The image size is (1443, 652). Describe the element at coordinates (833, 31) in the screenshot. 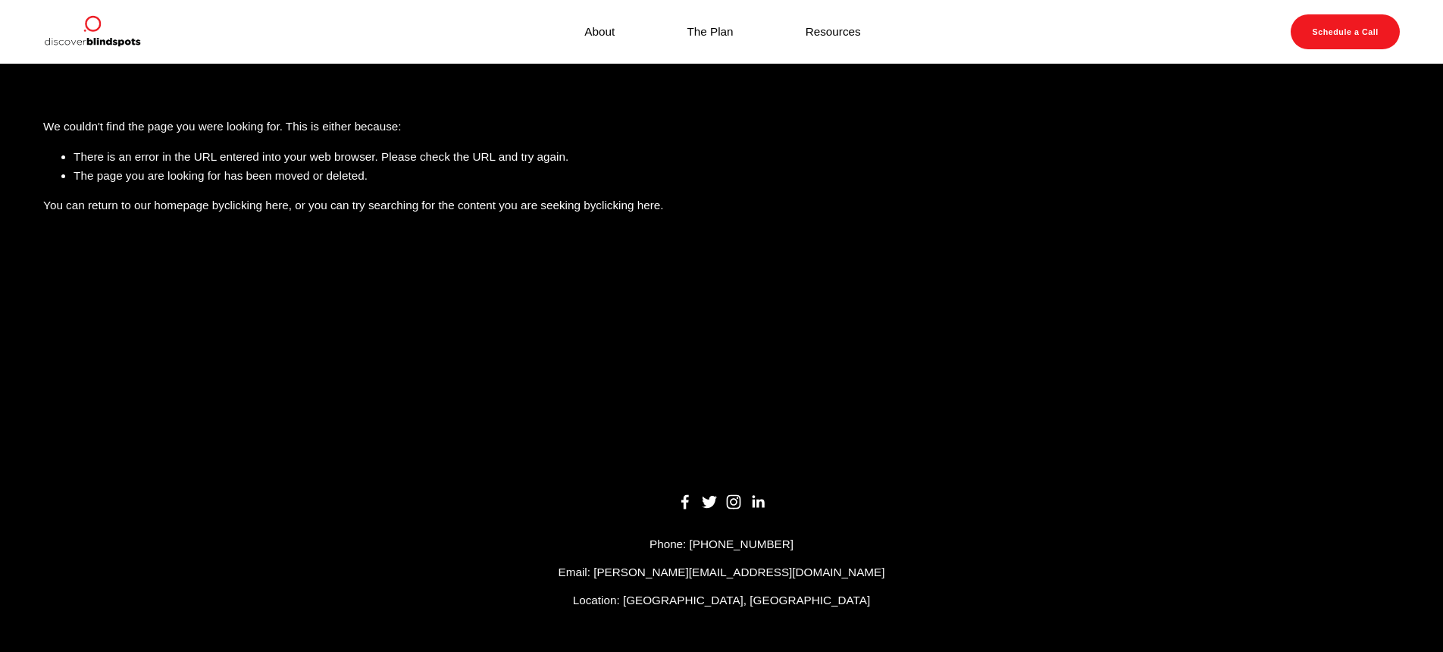

I see `a: Resources` at that location.